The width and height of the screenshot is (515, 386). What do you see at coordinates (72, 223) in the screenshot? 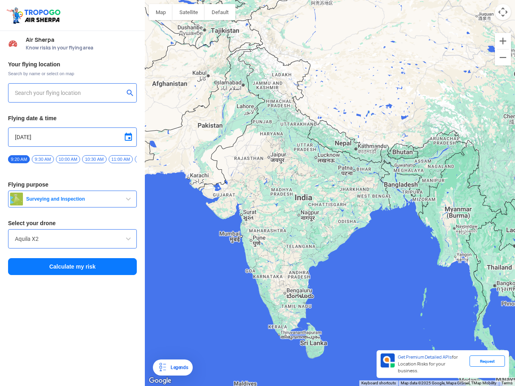
I see `h3: Select your drone` at bounding box center [72, 223].